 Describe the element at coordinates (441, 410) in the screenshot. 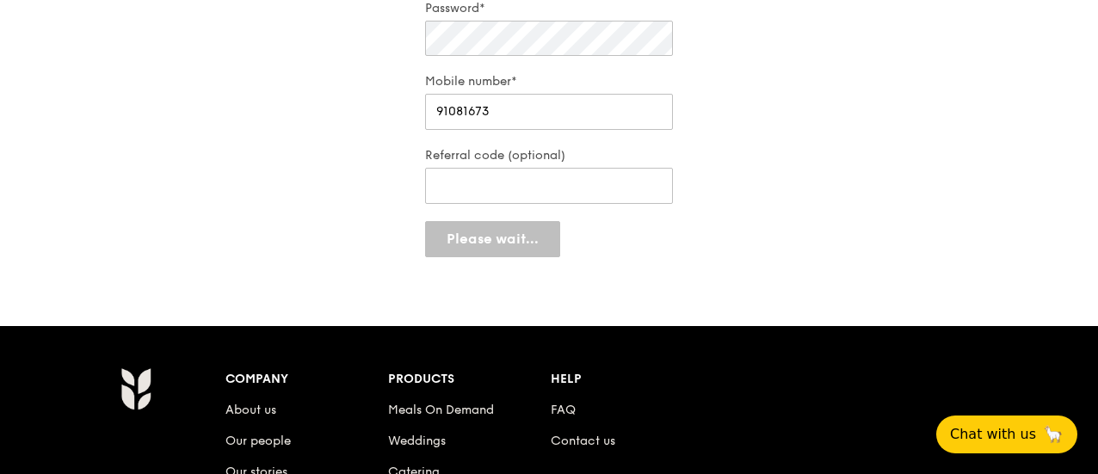

I see `a: Meals On Demand` at that location.